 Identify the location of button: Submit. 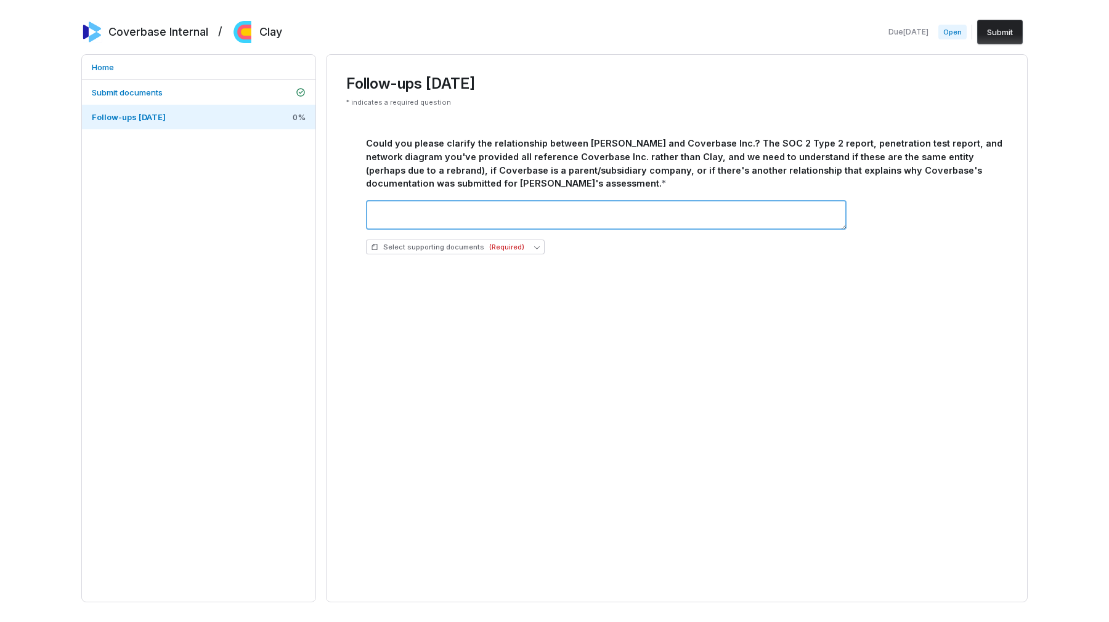
(1000, 32).